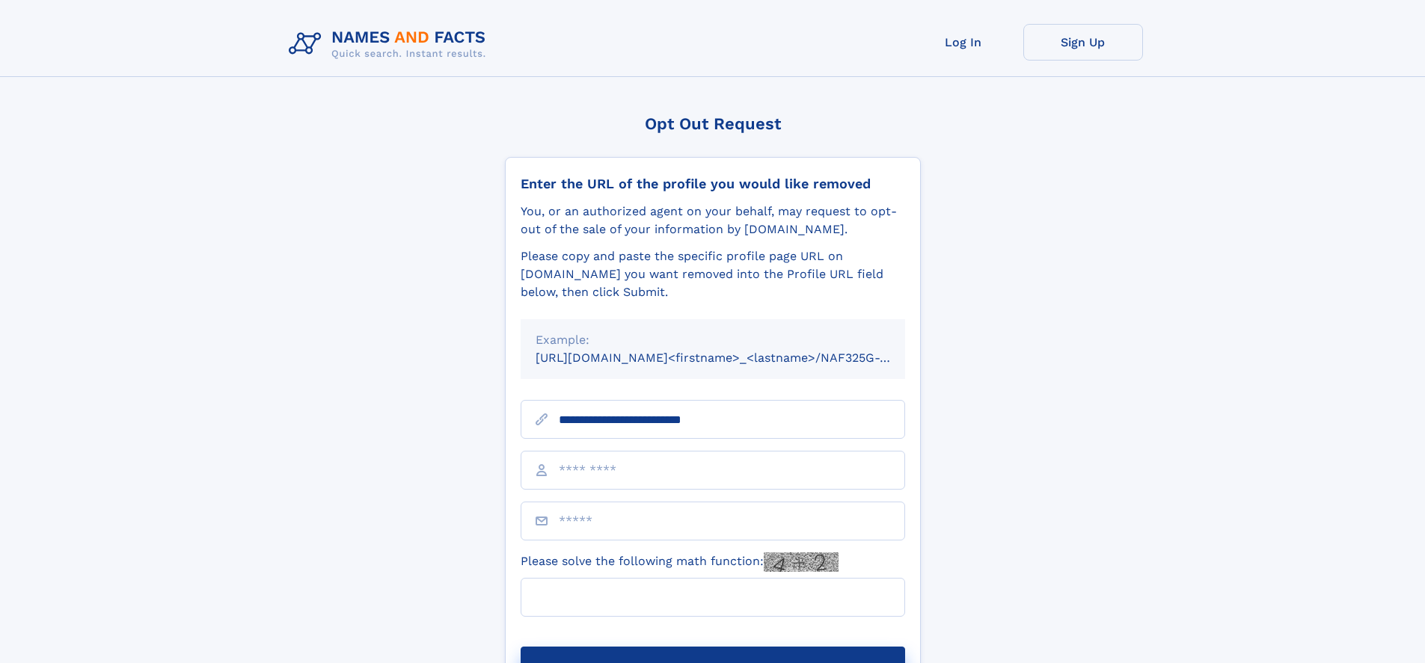 This screenshot has height=663, width=1425. I want to click on img: Logo Names and Facts, so click(390, 44).